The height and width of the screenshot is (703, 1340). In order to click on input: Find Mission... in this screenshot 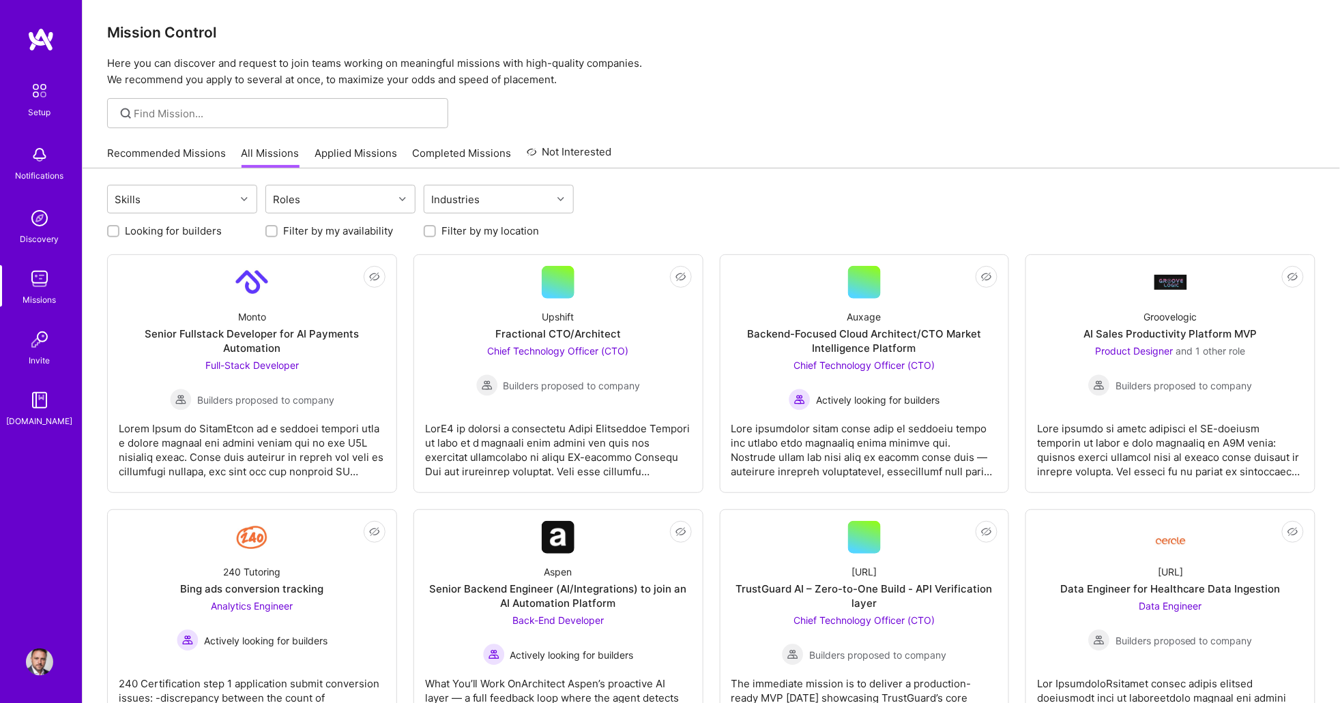, I will do `click(286, 113)`.